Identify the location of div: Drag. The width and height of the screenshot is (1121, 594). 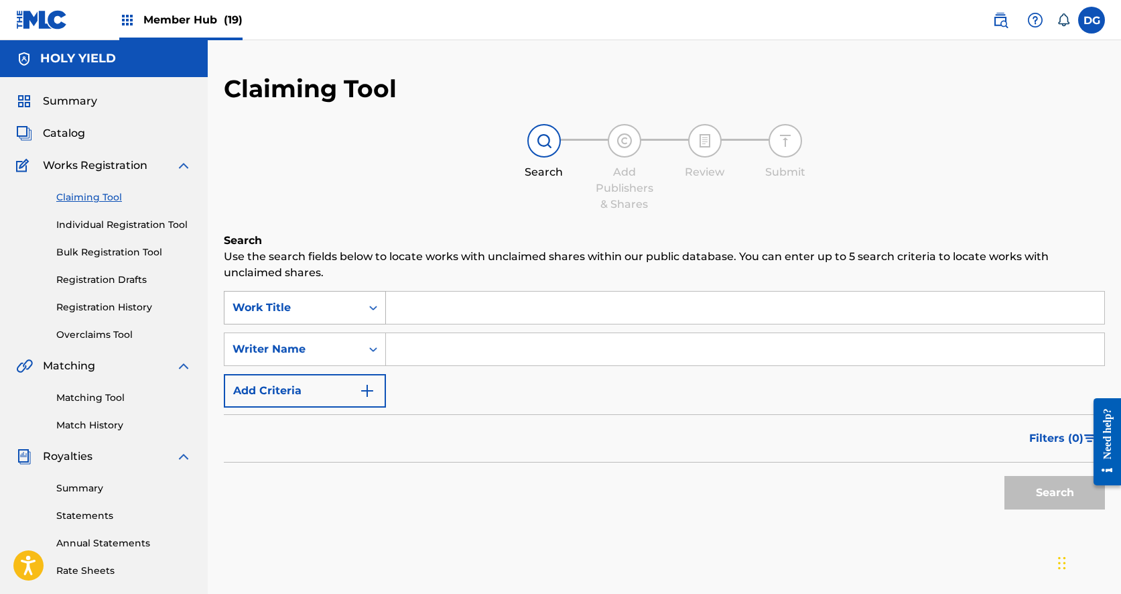
(1062, 563).